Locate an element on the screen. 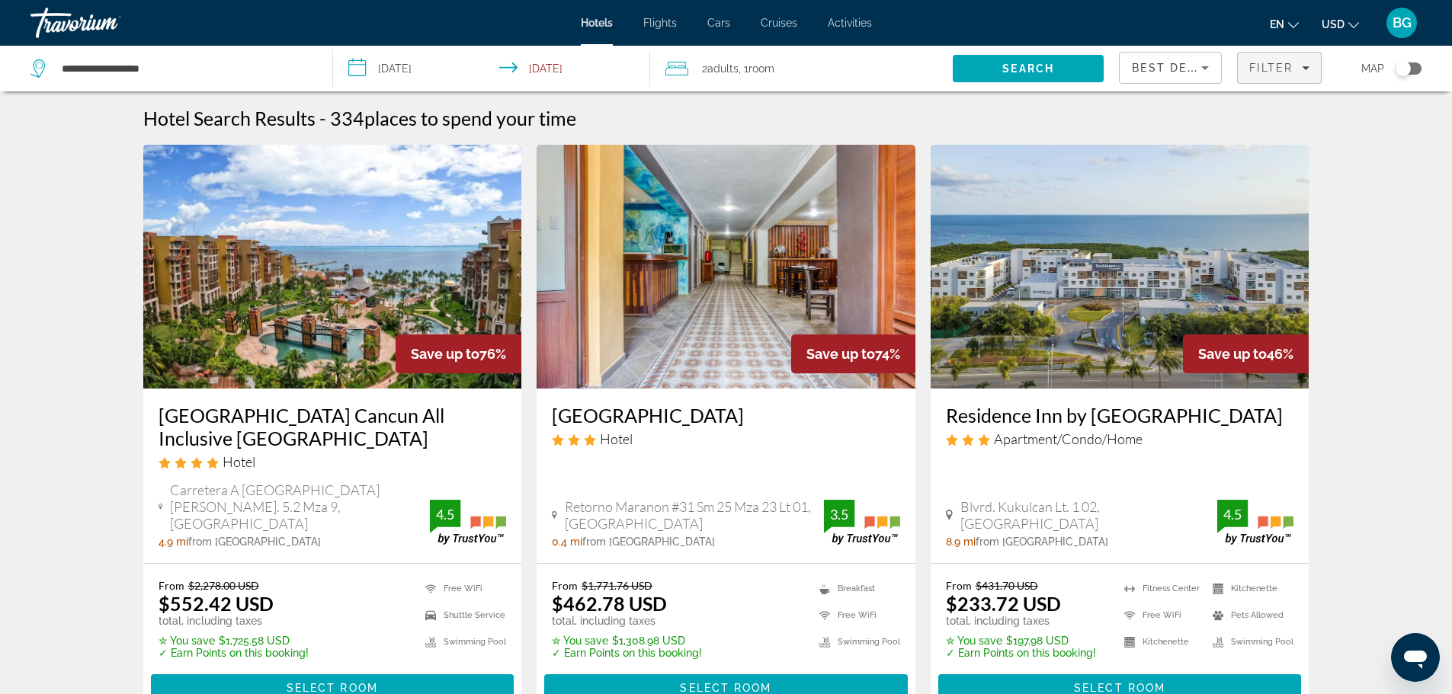  span: 4.9 mi is located at coordinates (173, 542).